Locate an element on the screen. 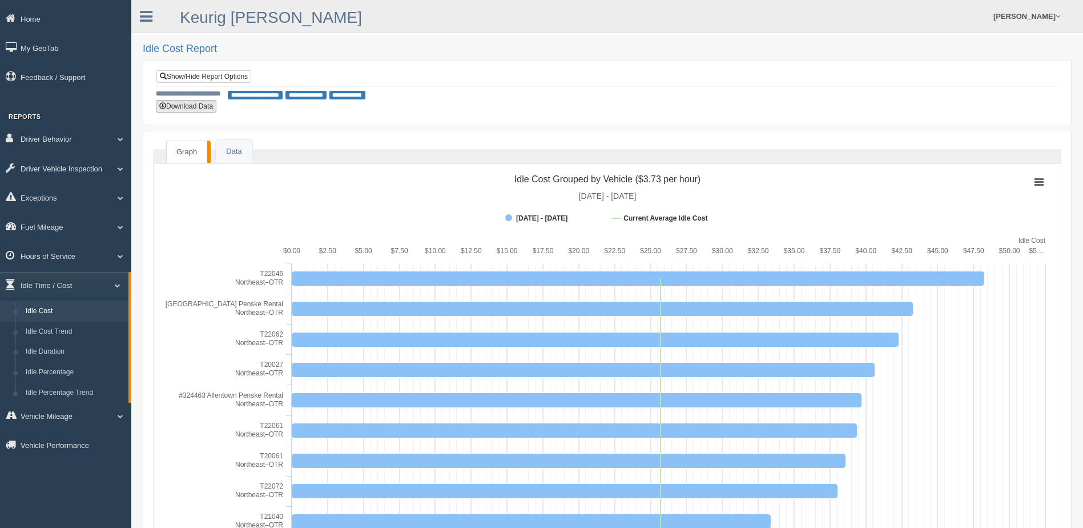 The height and width of the screenshot is (528, 1083). tspan: T20027 is located at coordinates (271, 364).